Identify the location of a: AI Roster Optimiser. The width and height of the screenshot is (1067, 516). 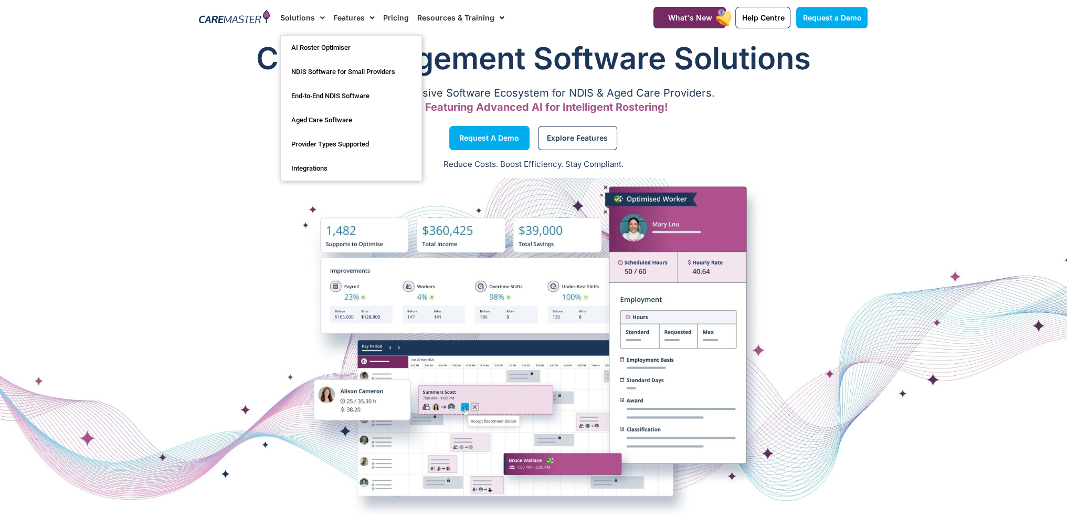
(351, 48).